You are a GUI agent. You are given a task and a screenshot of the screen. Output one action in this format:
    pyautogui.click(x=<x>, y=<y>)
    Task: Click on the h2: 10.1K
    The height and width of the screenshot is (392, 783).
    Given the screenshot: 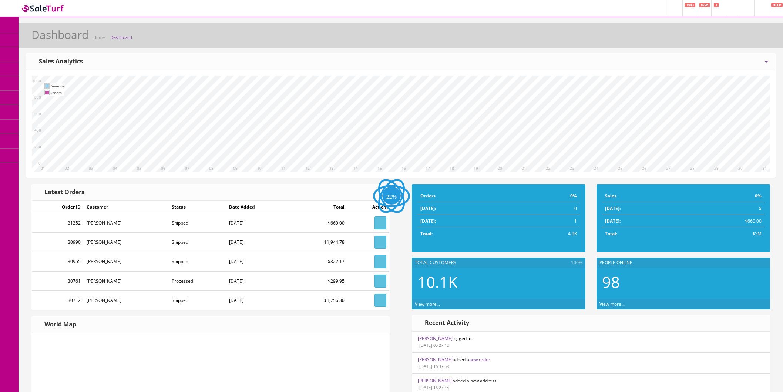 What is the action you would take?
    pyautogui.click(x=499, y=282)
    